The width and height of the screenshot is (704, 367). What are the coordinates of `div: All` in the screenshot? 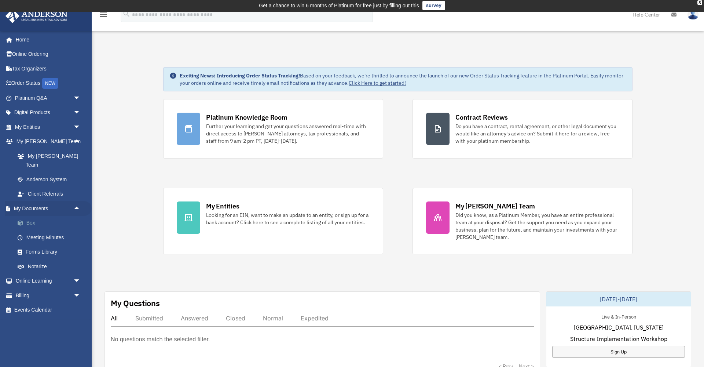 It's located at (114, 318).